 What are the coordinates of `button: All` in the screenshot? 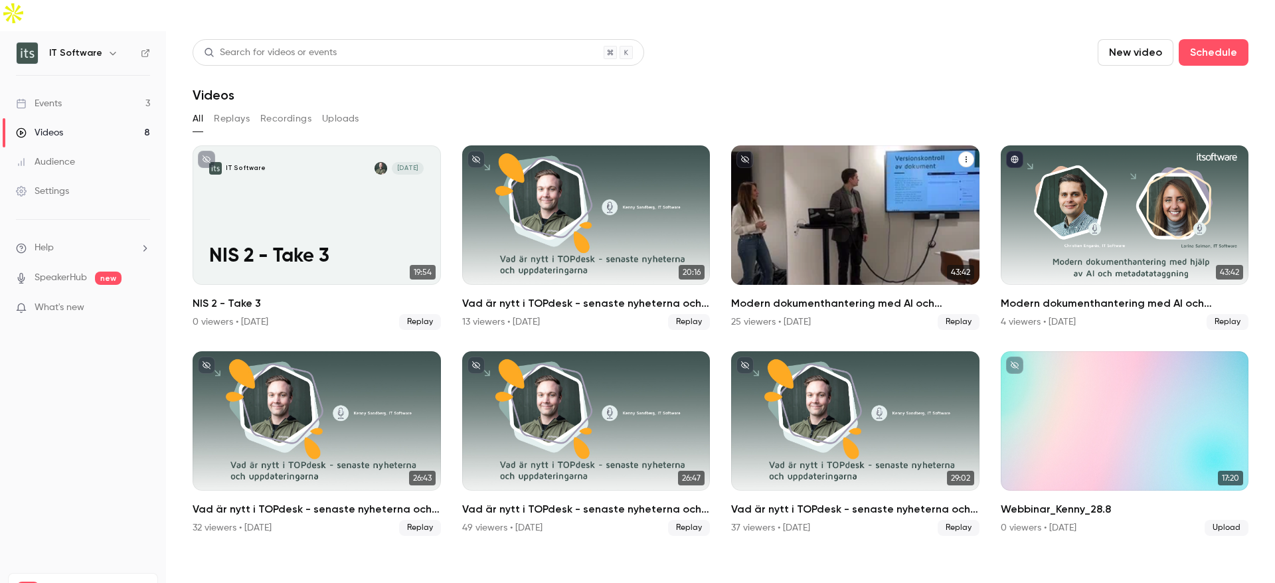 It's located at (198, 119).